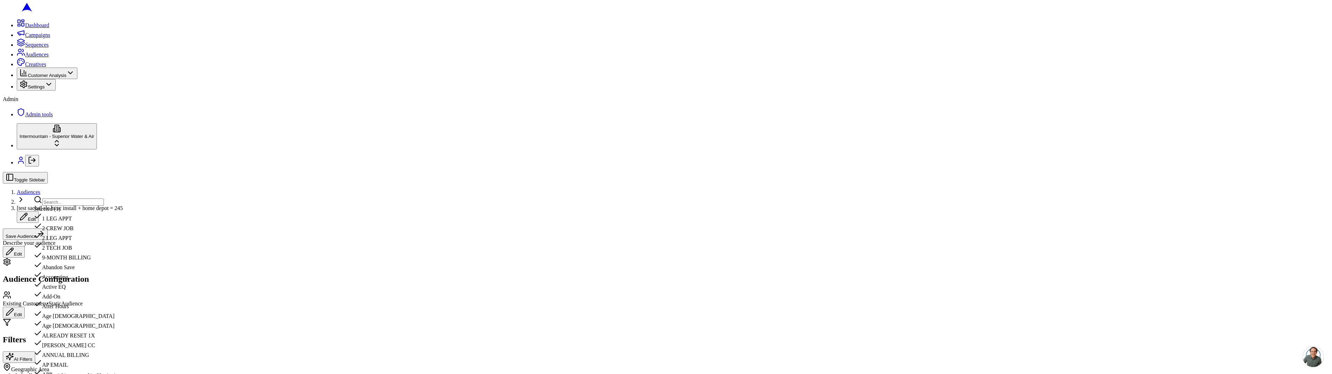 The image size is (1332, 374). What do you see at coordinates (1313, 357) in the screenshot?
I see `a: Open chat` at bounding box center [1313, 357].